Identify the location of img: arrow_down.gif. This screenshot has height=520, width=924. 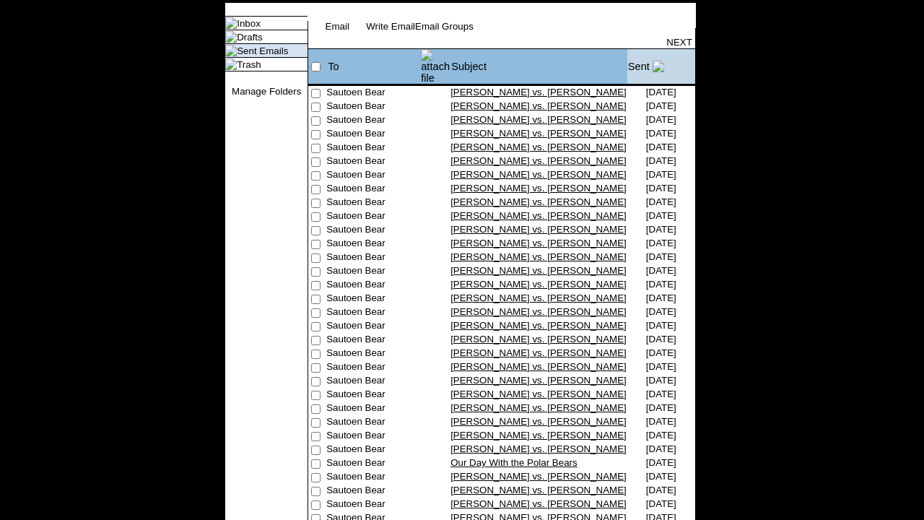
(658, 66).